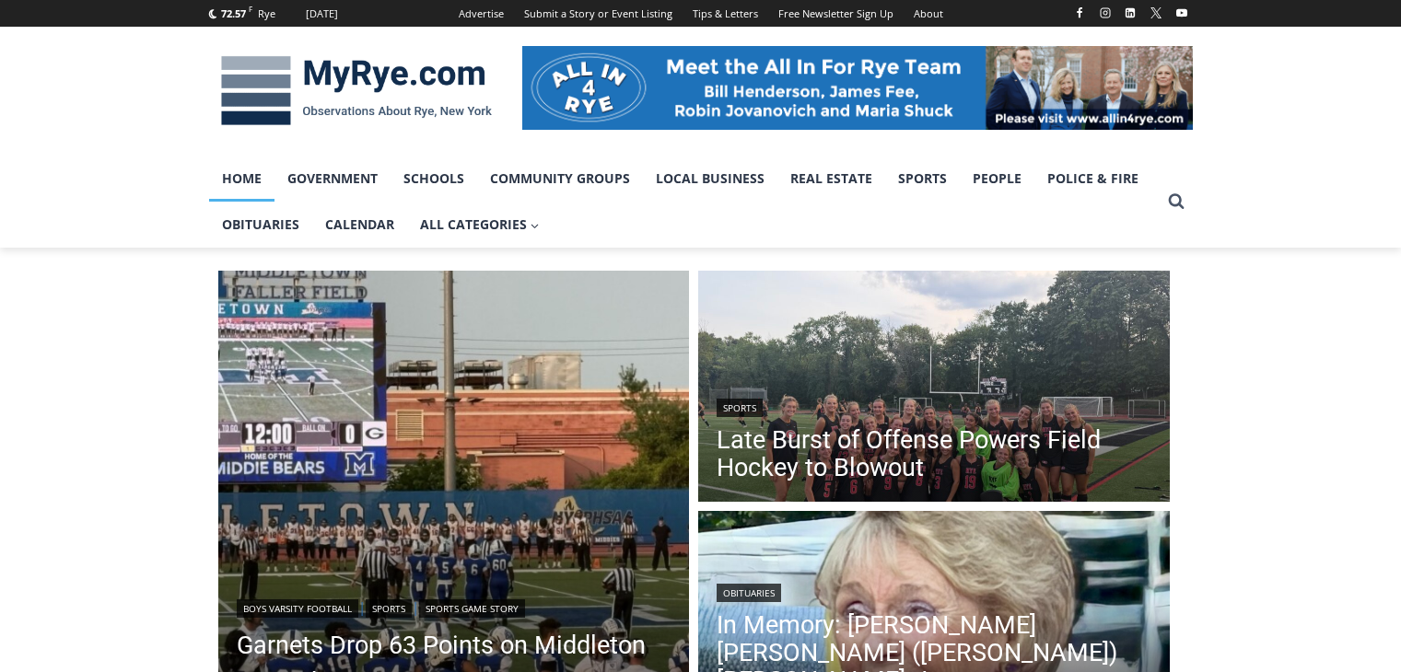  Describe the element at coordinates (934, 389) in the screenshot. I see `img: (PHOTO: The 2025 Rye Varsity Field Hockey team after their win vs Ursuline on Friday, September 5...` at that location.